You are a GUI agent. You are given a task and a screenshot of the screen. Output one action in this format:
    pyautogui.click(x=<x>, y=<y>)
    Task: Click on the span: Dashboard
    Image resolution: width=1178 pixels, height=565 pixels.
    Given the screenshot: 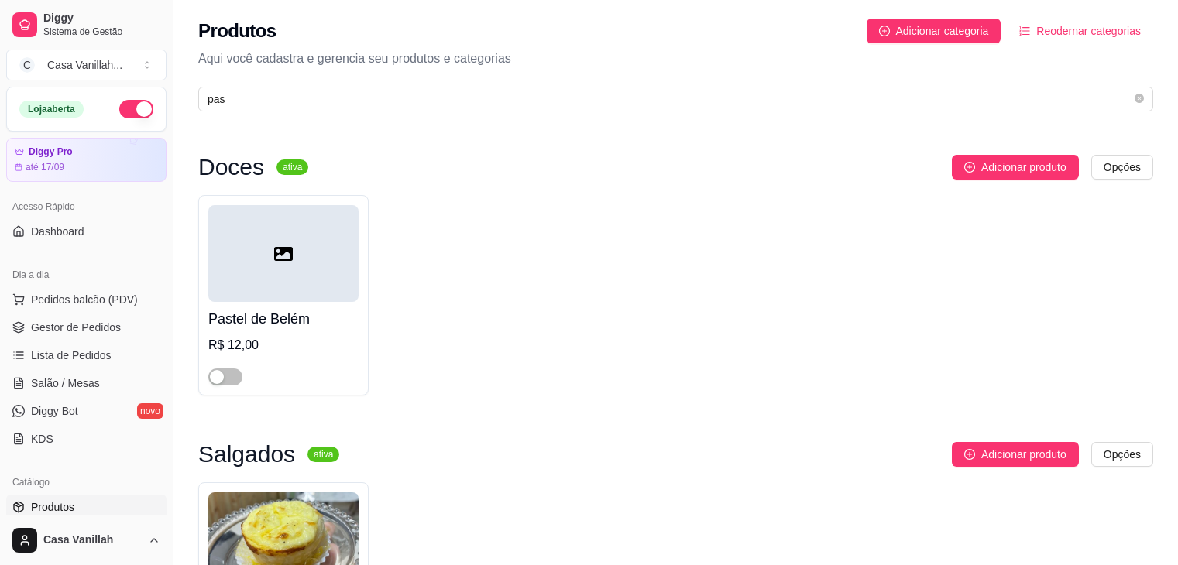 What is the action you would take?
    pyautogui.click(x=57, y=231)
    